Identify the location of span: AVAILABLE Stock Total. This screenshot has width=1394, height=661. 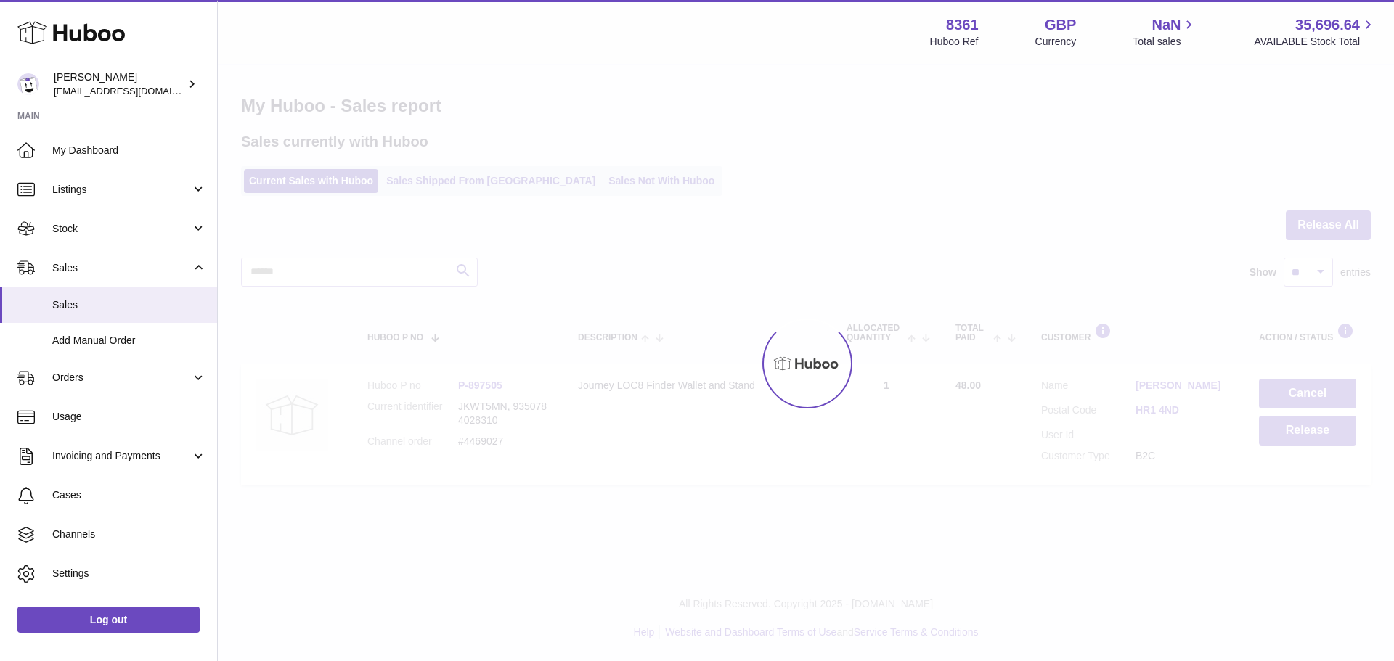
(1315, 41).